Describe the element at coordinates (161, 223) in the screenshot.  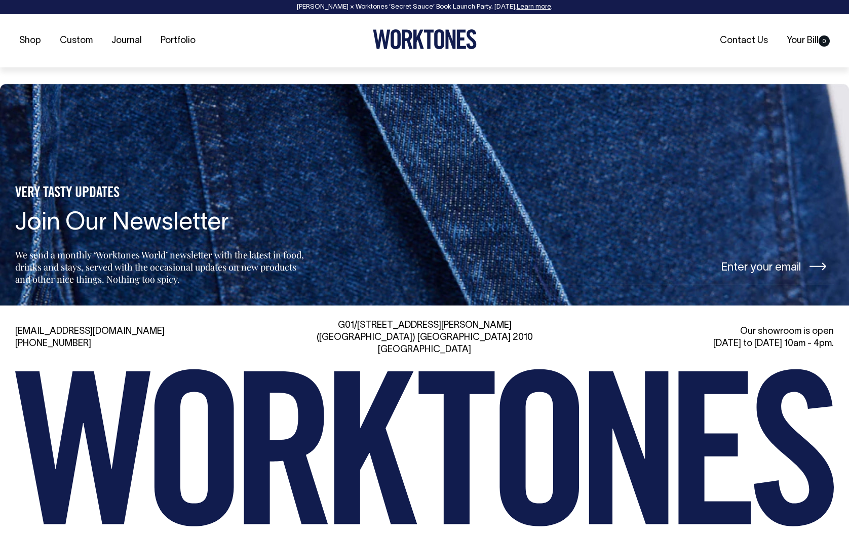
I see `h4: Join Our Newsletter` at that location.